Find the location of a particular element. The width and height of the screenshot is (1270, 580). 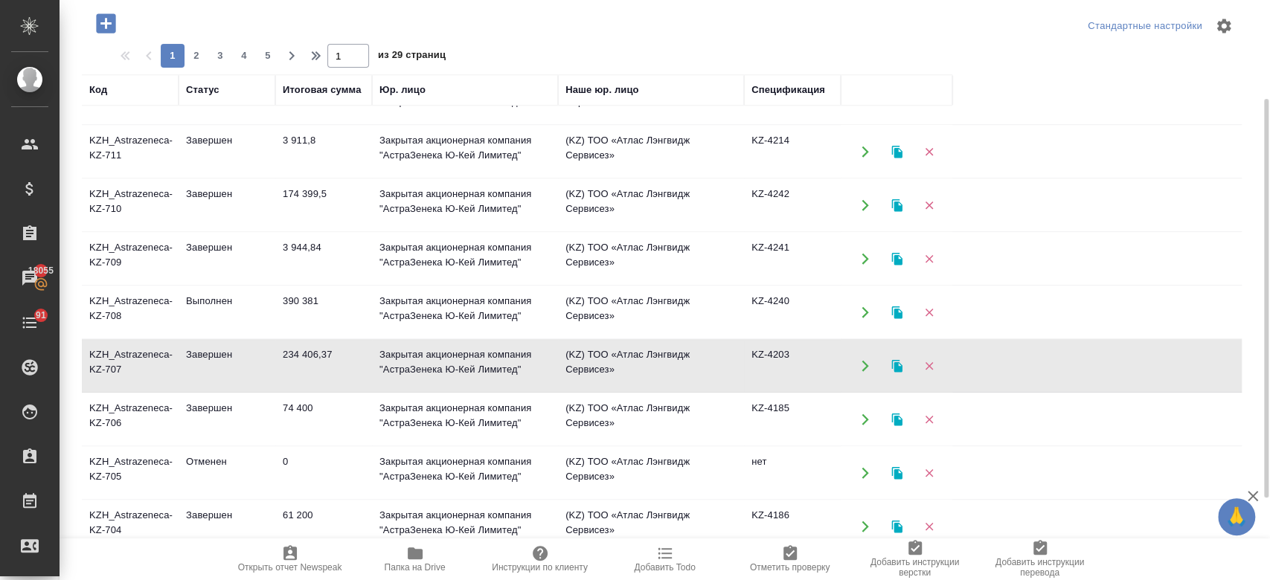

button: Добавить проект is located at coordinates (106, 23).